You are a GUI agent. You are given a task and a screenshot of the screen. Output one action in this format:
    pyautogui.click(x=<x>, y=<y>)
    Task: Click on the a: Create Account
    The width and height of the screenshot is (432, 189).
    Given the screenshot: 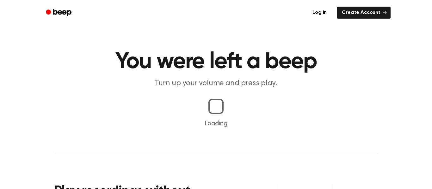 What is the action you would take?
    pyautogui.click(x=364, y=13)
    